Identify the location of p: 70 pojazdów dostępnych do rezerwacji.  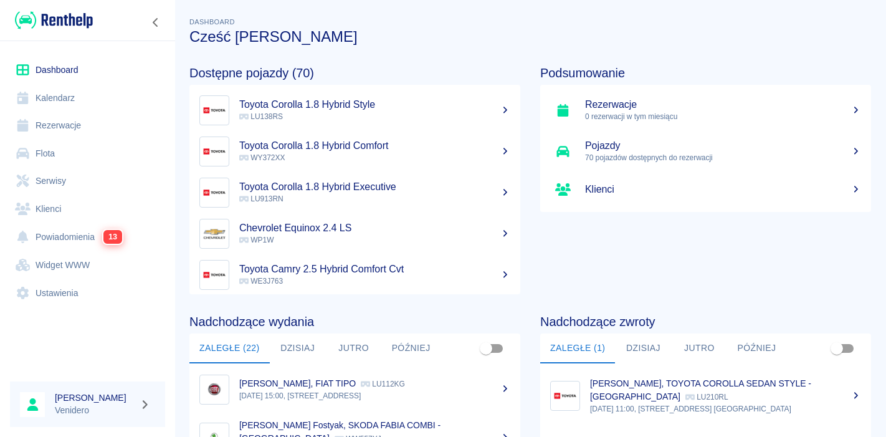
(722, 158).